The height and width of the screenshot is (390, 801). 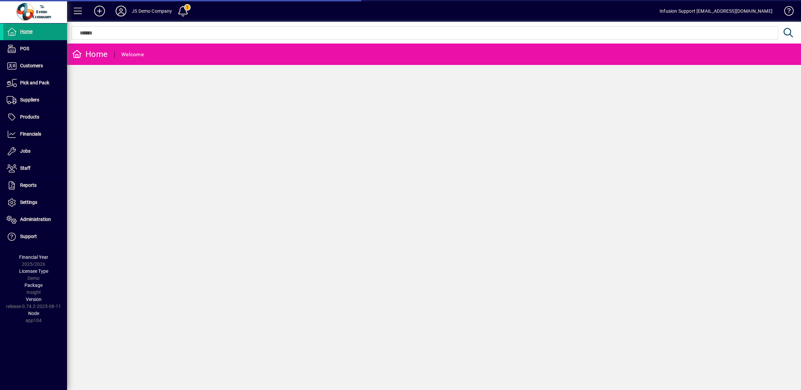 What do you see at coordinates (25, 151) in the screenshot?
I see `span: Jobs` at bounding box center [25, 151].